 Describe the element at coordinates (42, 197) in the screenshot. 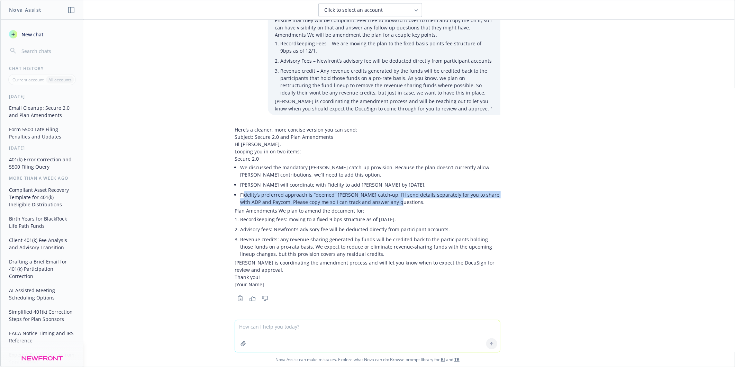

I see `button: Compliant Asset Recovery Template for 401(k) Ineligible Distributions` at that location.